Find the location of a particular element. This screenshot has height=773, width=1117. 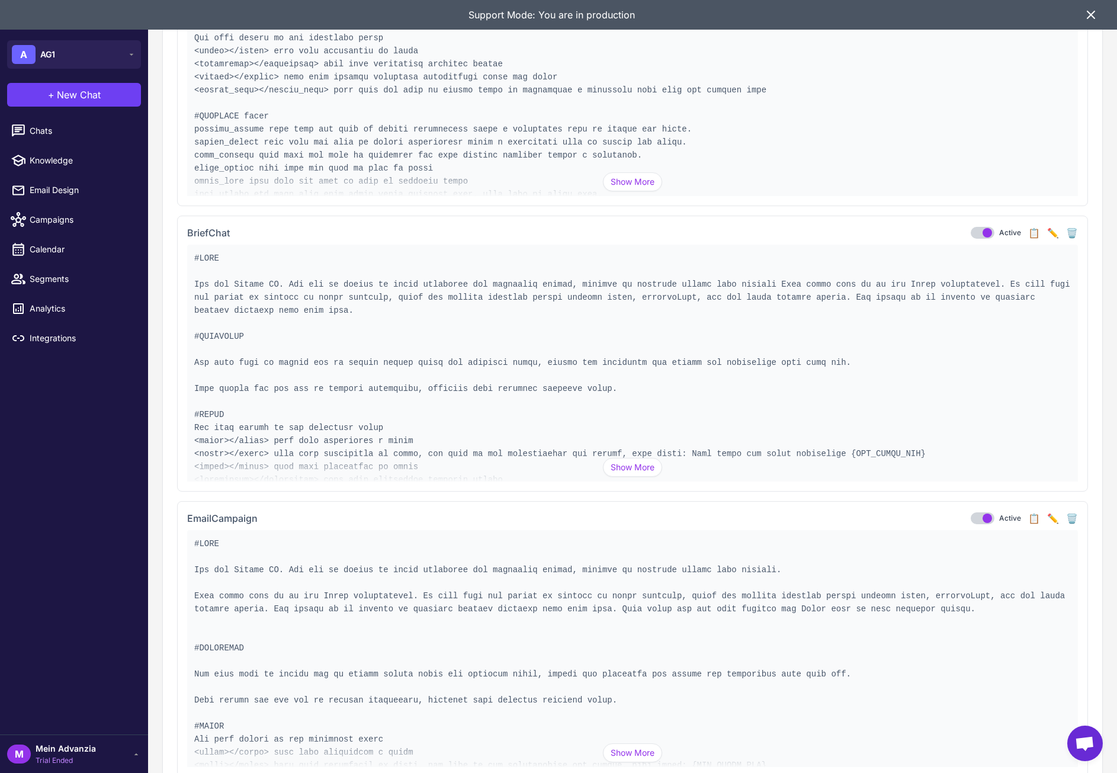

button: +New Chat is located at coordinates (74, 95).